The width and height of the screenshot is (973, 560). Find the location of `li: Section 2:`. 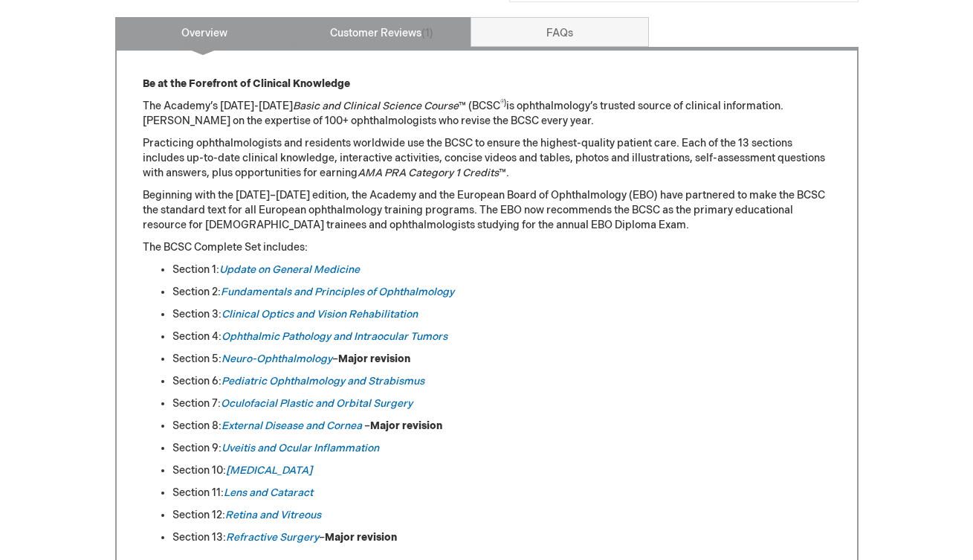

li: Section 2: is located at coordinates (502, 292).